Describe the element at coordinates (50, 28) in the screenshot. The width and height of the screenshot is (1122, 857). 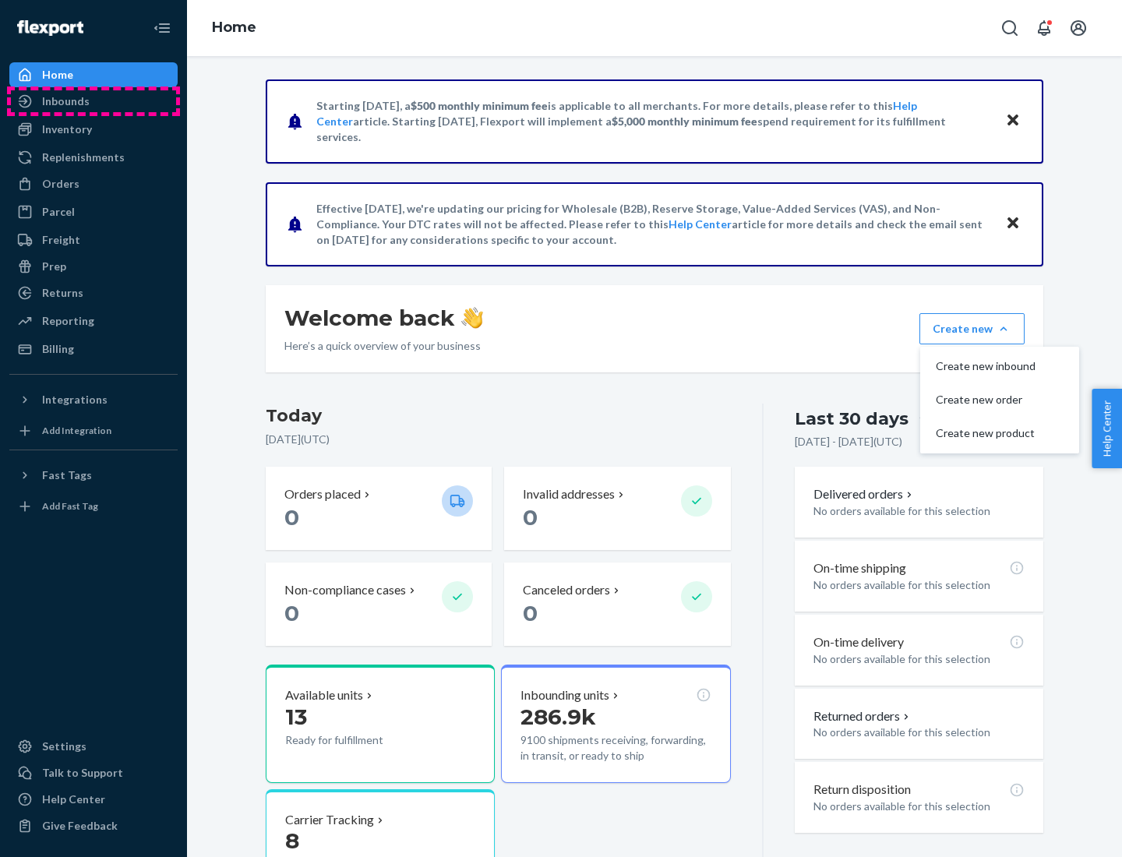
I see `img: Flexport logo` at that location.